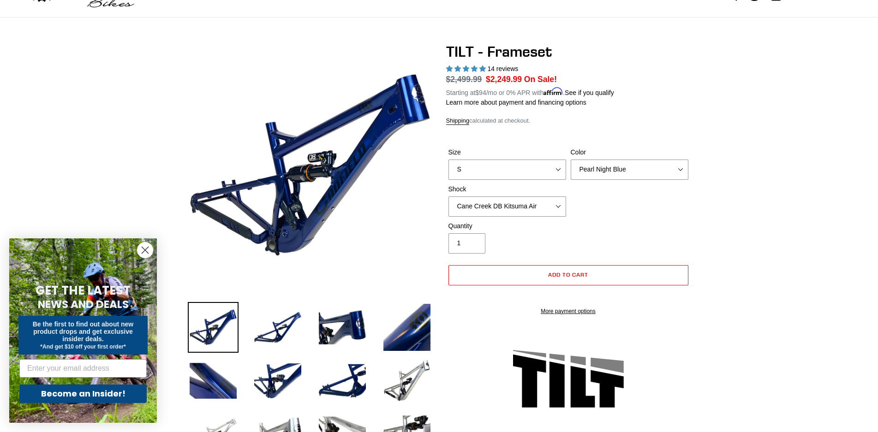 The image size is (878, 432). I want to click on div: calculated at checkout., so click(568, 121).